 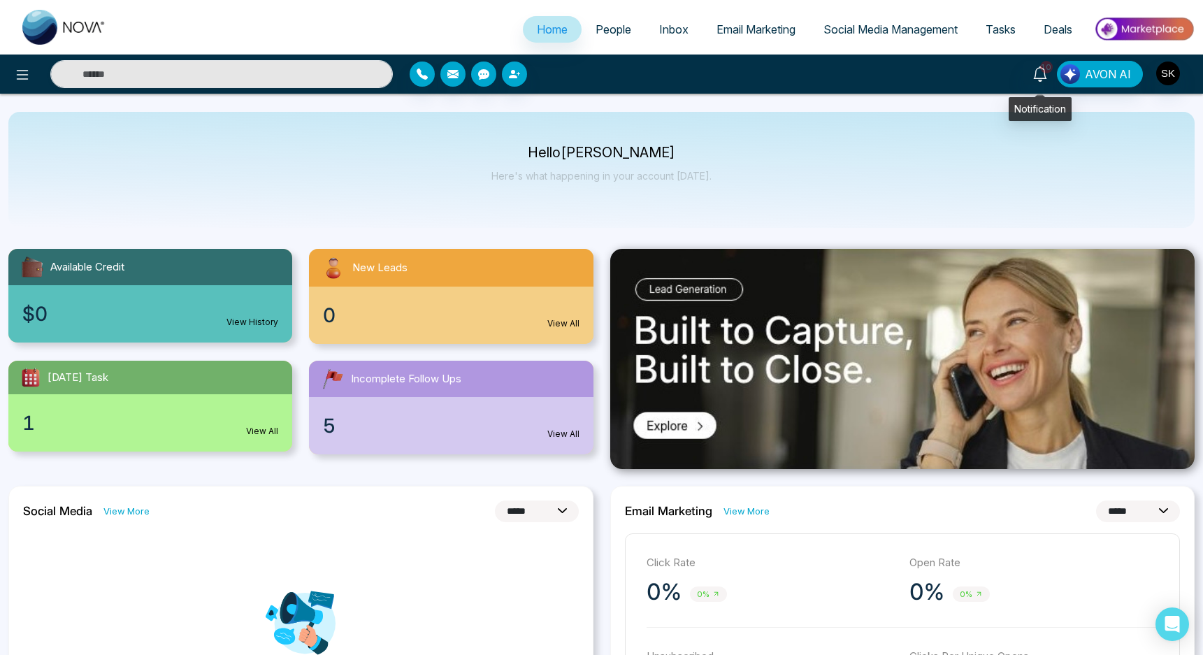 What do you see at coordinates (755, 29) in the screenshot?
I see `a: Email Marketing` at bounding box center [755, 29].